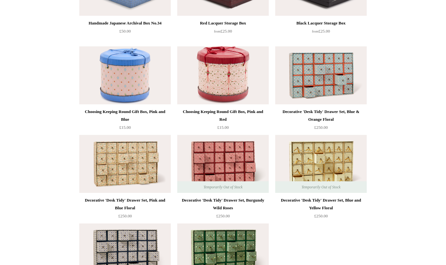 The image size is (446, 265). Describe the element at coordinates (321, 75) in the screenshot. I see `a: Decorative 'Desk Tidy' Drawer Set, Blue & Orange Floral Decorative 'Desk Tidy' Drawer Set, Blue &...` at that location.